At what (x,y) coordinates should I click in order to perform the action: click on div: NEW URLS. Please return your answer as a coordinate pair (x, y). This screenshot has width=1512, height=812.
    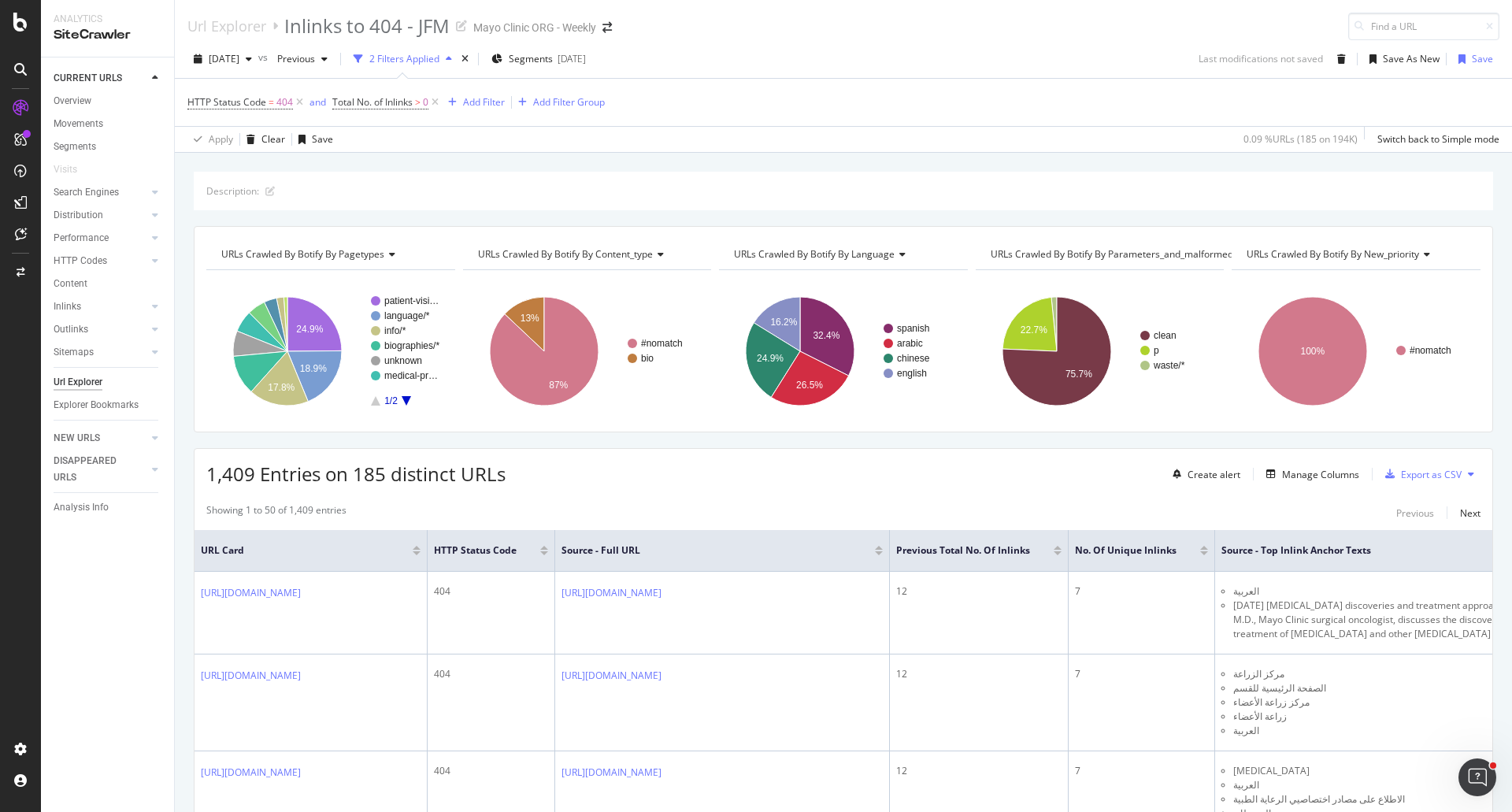
    Looking at the image, I should click on (77, 438).